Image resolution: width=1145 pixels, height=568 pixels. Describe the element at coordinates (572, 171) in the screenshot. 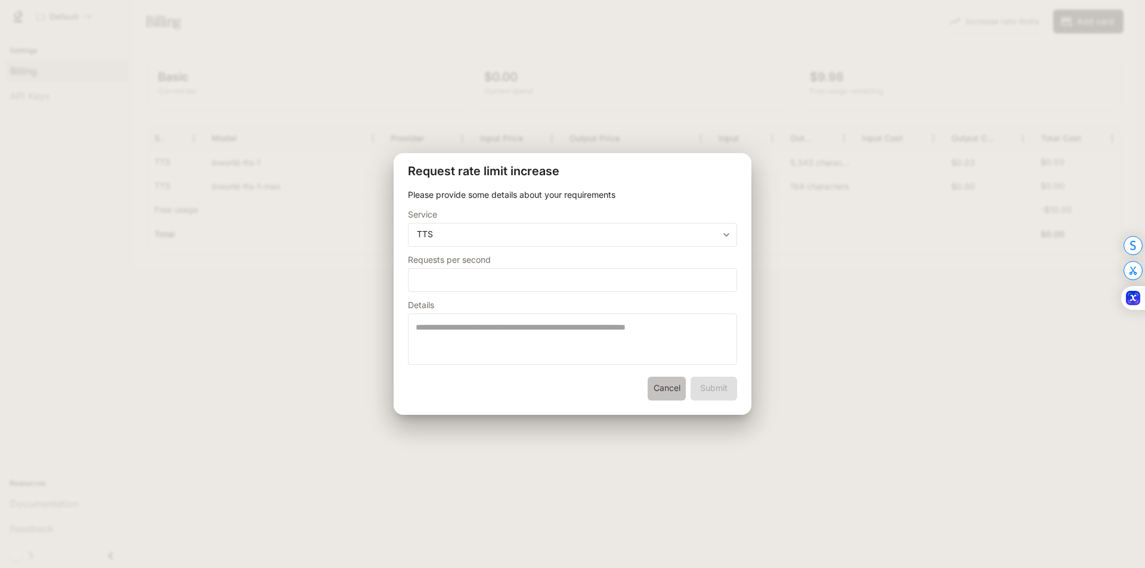

I see `h2: Request rate limit increase` at that location.